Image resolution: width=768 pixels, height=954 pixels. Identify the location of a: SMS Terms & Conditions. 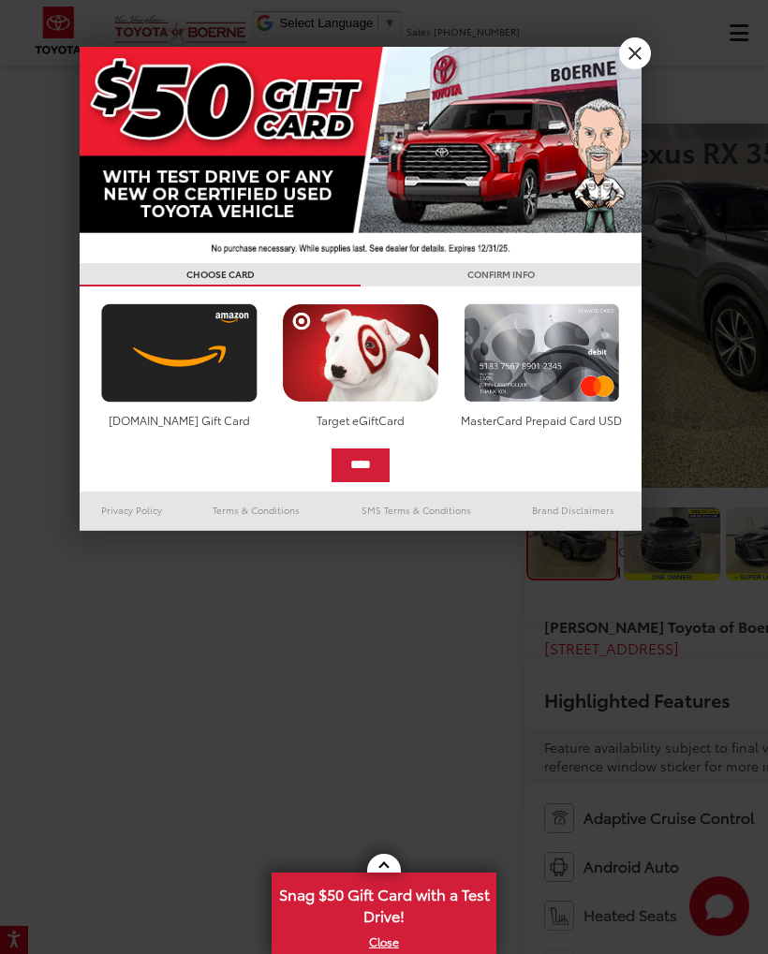
(416, 510).